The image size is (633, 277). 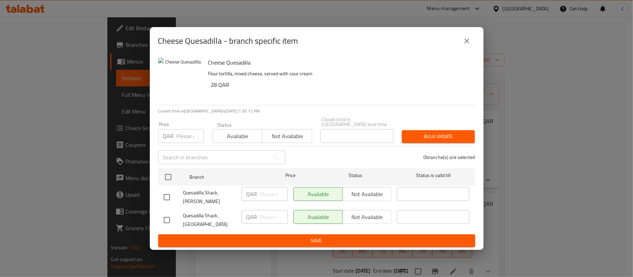 What do you see at coordinates (438, 137) in the screenshot?
I see `span: Bulk update` at bounding box center [438, 137].